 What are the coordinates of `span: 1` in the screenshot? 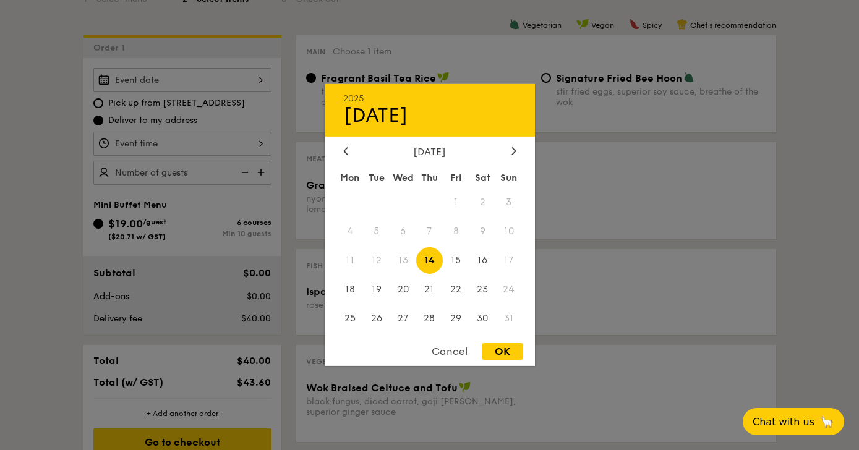 It's located at (456, 202).